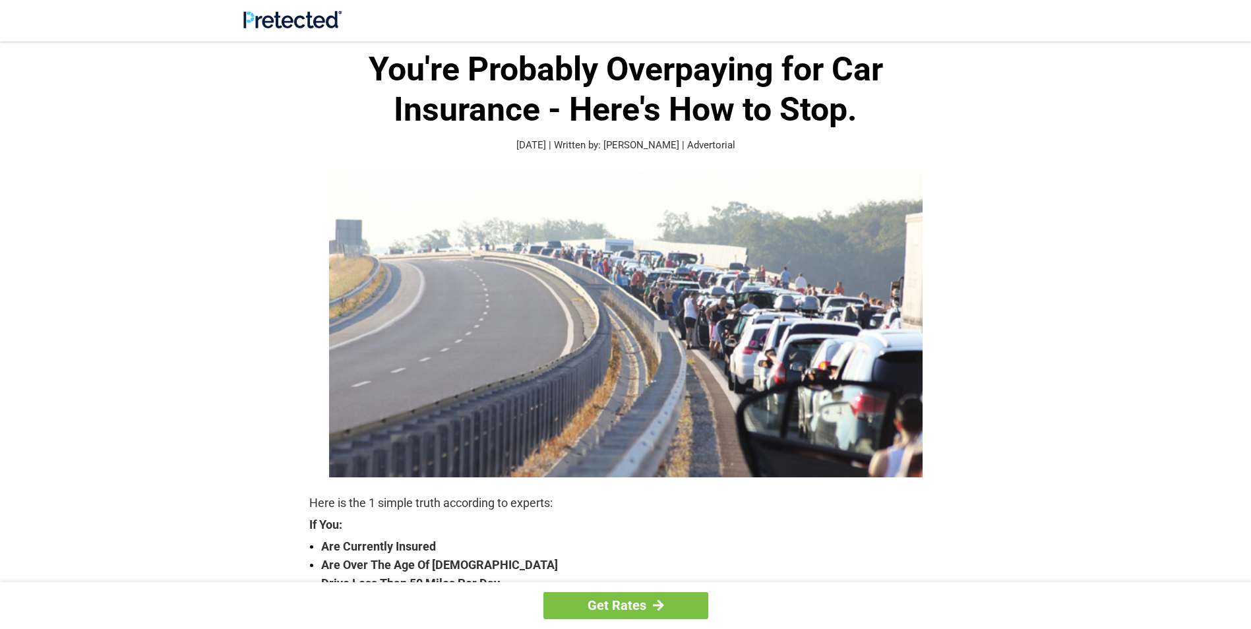 The image size is (1251, 629). Describe the element at coordinates (626, 525) in the screenshot. I see `strong: If You:` at that location.